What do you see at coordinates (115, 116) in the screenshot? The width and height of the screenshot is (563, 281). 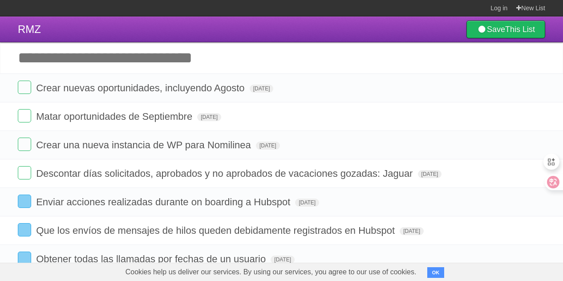 I see `span: Matar oportunidades de Septiembre` at bounding box center [115, 116].